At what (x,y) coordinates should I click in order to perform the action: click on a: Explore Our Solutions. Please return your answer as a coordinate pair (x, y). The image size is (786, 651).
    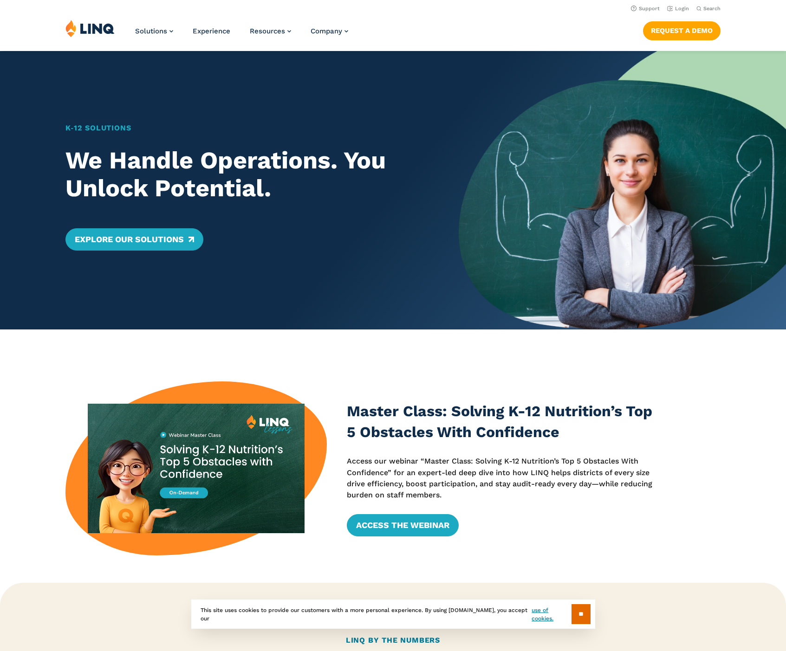
    Looking at the image, I should click on (134, 239).